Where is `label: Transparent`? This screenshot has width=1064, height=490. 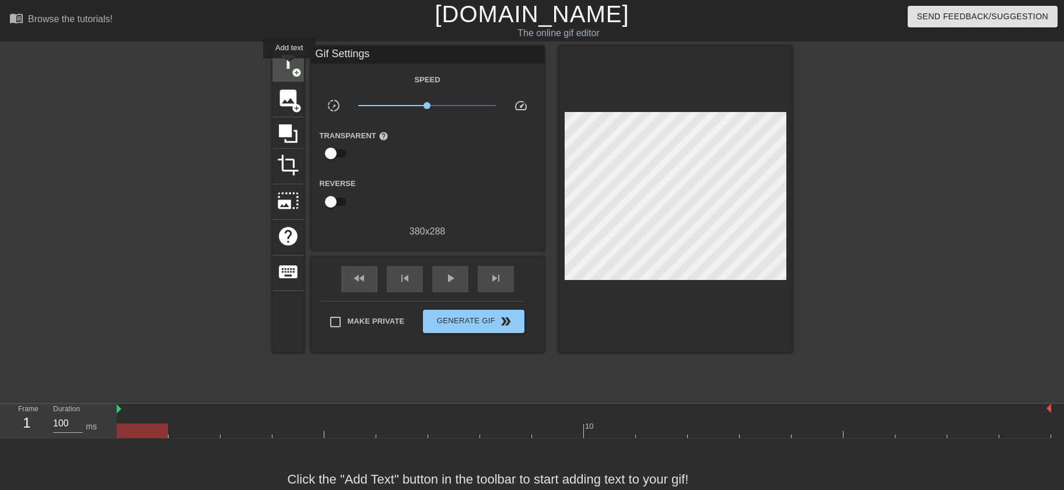 label: Transparent is located at coordinates (354, 136).